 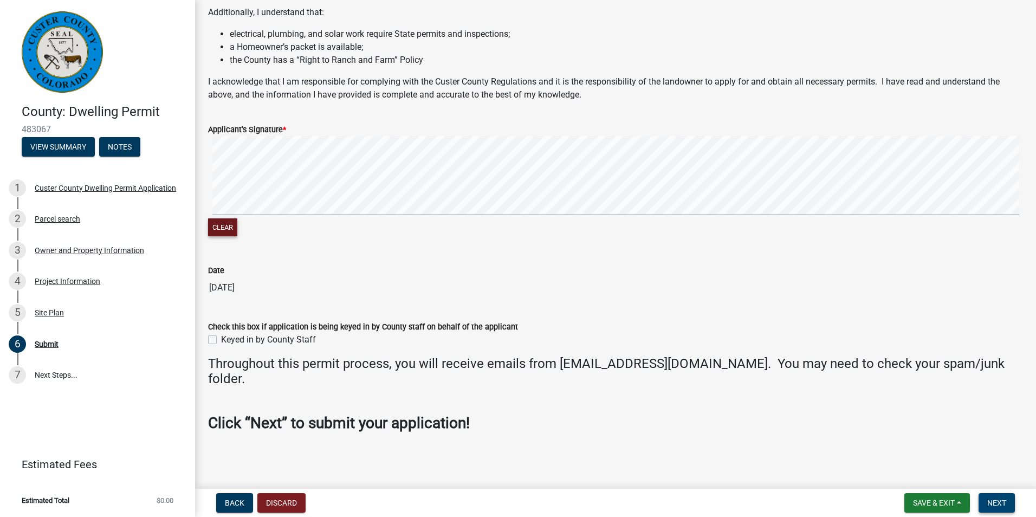 What do you see at coordinates (281, 503) in the screenshot?
I see `button: Discard` at bounding box center [281, 503].